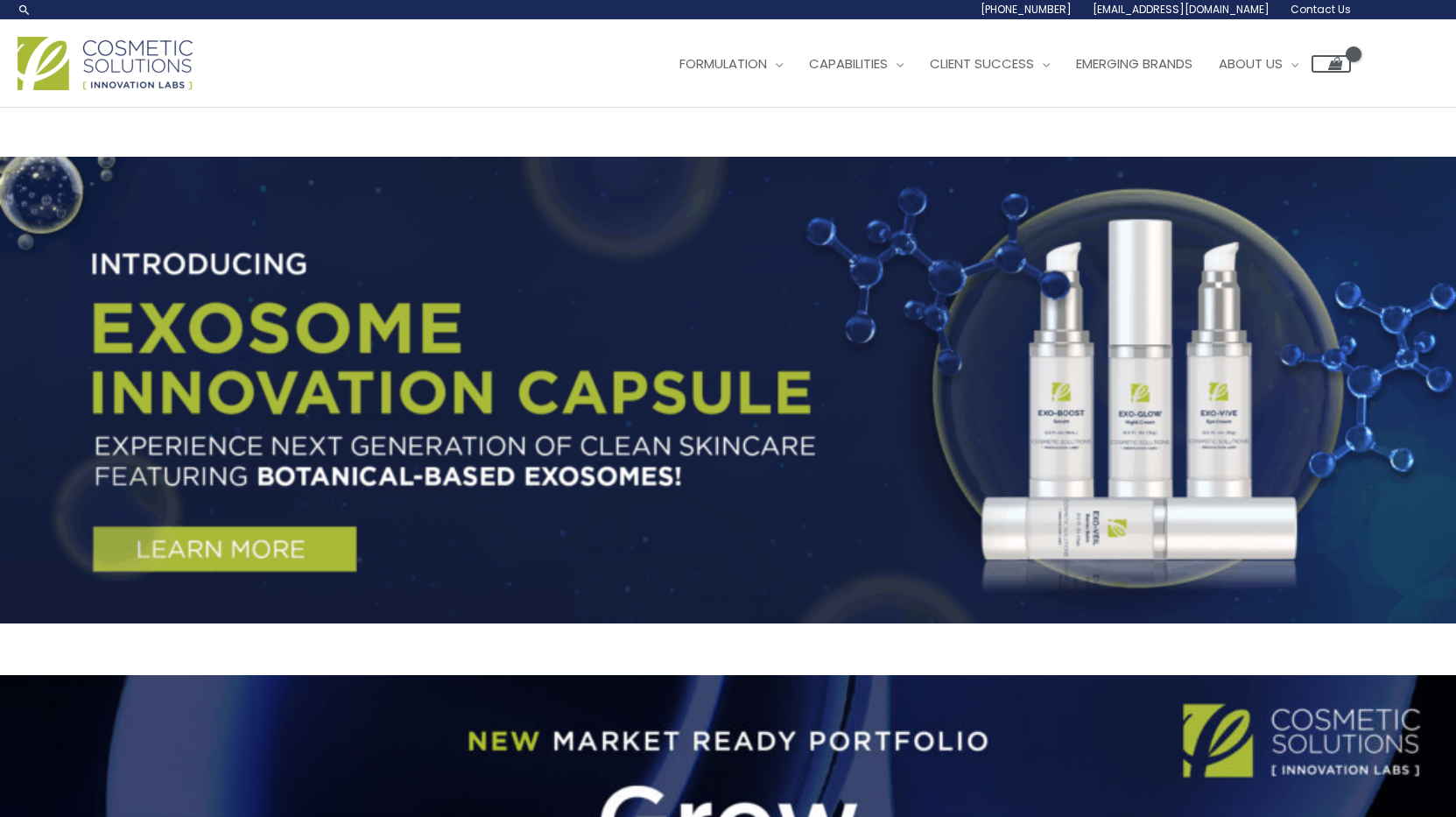 The width and height of the screenshot is (1456, 817). I want to click on span: Emerging Brands, so click(1133, 63).